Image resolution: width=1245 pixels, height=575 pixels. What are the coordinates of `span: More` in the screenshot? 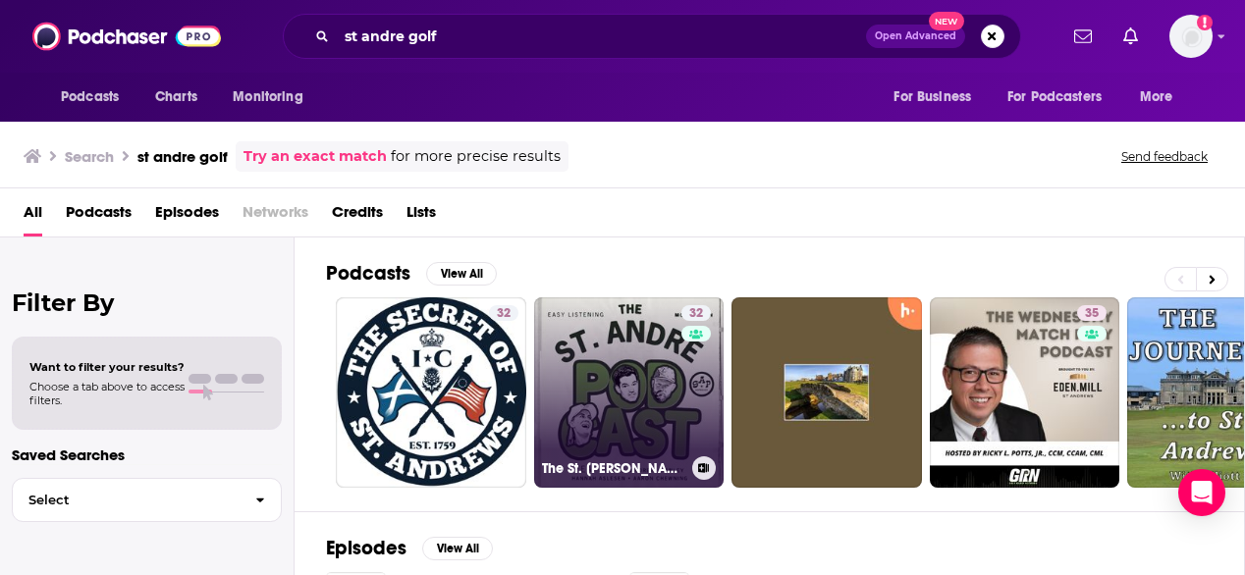 It's located at (1156, 97).